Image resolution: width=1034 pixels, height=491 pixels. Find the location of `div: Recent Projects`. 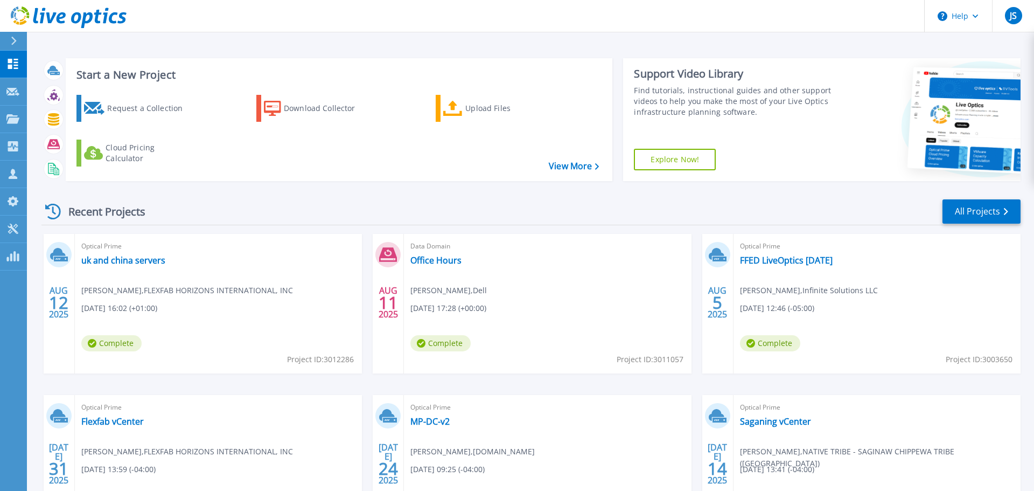

div: Recent Projects is located at coordinates (101, 211).